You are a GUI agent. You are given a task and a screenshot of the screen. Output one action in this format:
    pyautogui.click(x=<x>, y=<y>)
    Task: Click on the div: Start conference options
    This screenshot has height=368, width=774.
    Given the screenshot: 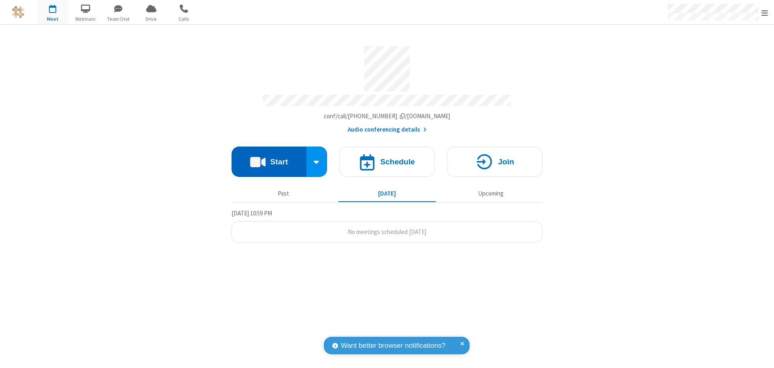 What is the action you would take?
    pyautogui.click(x=317, y=162)
    